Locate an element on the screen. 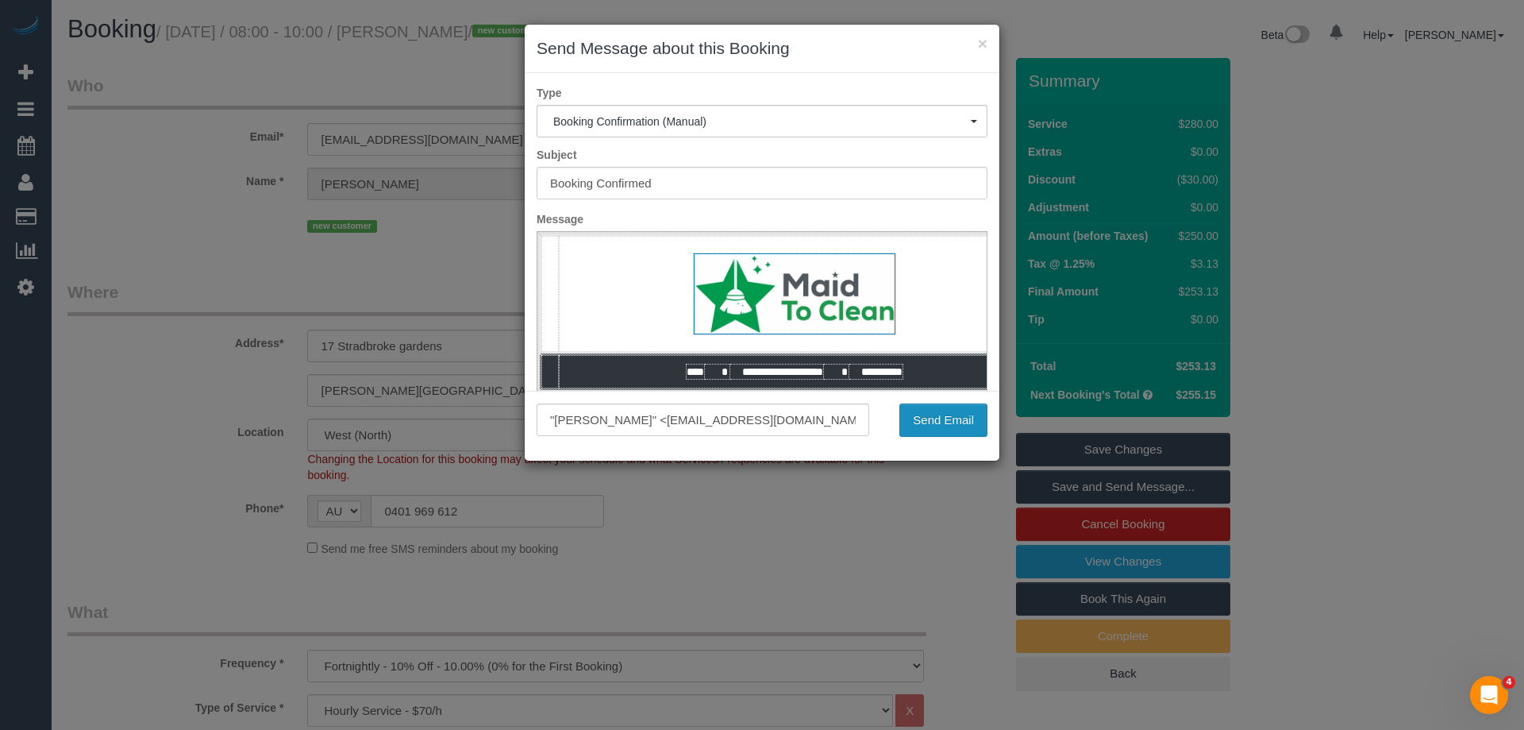 This screenshot has width=1524, height=730. h3: Send Message about this Booking is located at coordinates (762, 48).